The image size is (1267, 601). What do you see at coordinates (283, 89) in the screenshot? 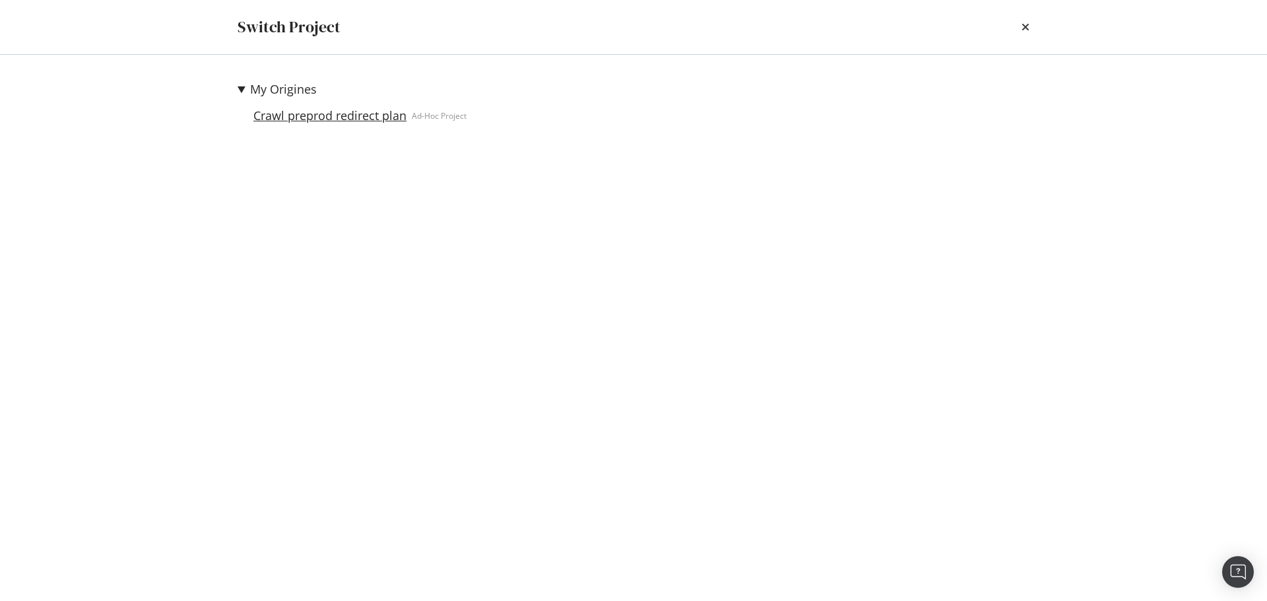
I see `a: My Origines` at bounding box center [283, 89].